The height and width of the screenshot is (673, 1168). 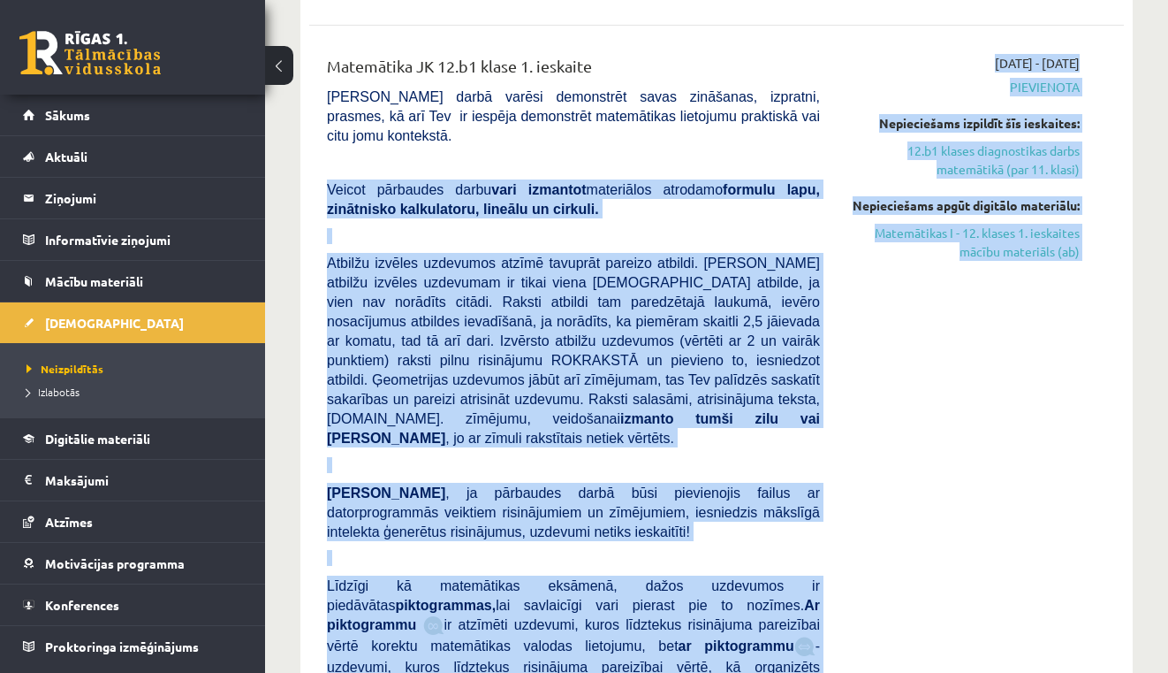 I want to click on span: Motivācijas programma, so click(x=115, y=563).